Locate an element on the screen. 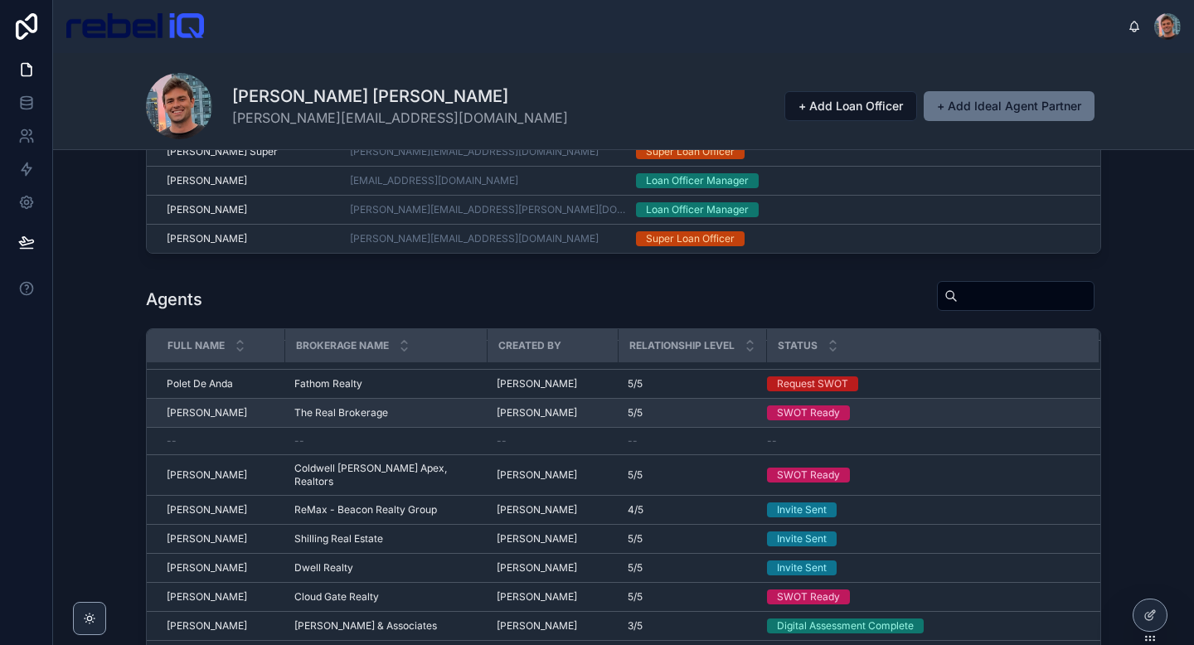 Image resolution: width=1194 pixels, height=645 pixels. a: 4/5 is located at coordinates (692, 510).